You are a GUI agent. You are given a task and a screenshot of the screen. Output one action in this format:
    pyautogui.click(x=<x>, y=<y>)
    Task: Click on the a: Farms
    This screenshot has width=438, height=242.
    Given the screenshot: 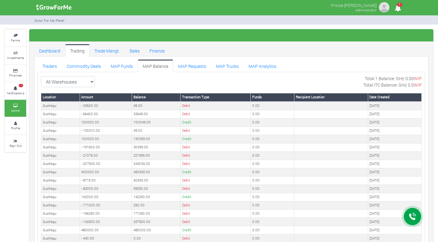 What is the action you would take?
    pyautogui.click(x=15, y=38)
    